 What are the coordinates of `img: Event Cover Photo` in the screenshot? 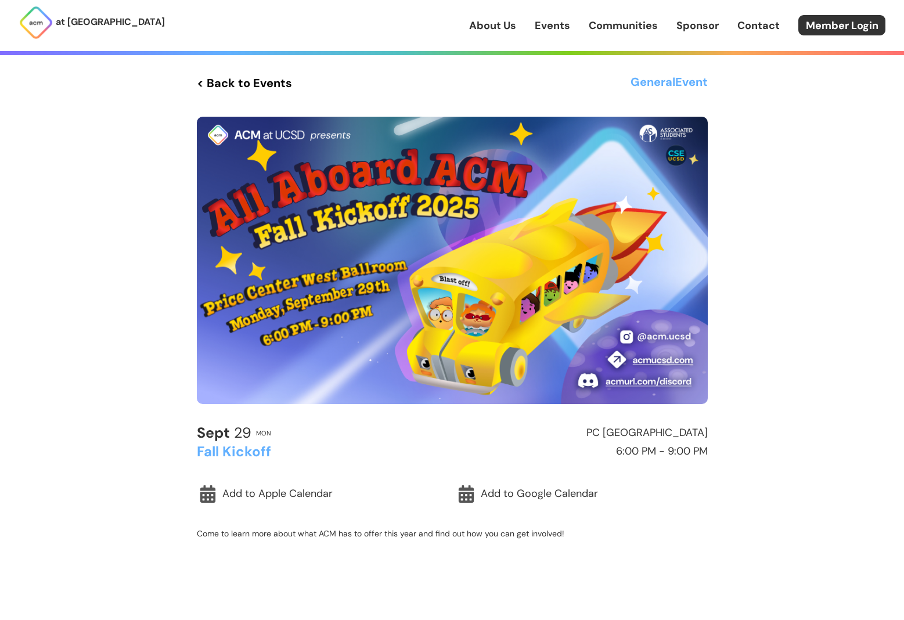 It's located at (452, 260).